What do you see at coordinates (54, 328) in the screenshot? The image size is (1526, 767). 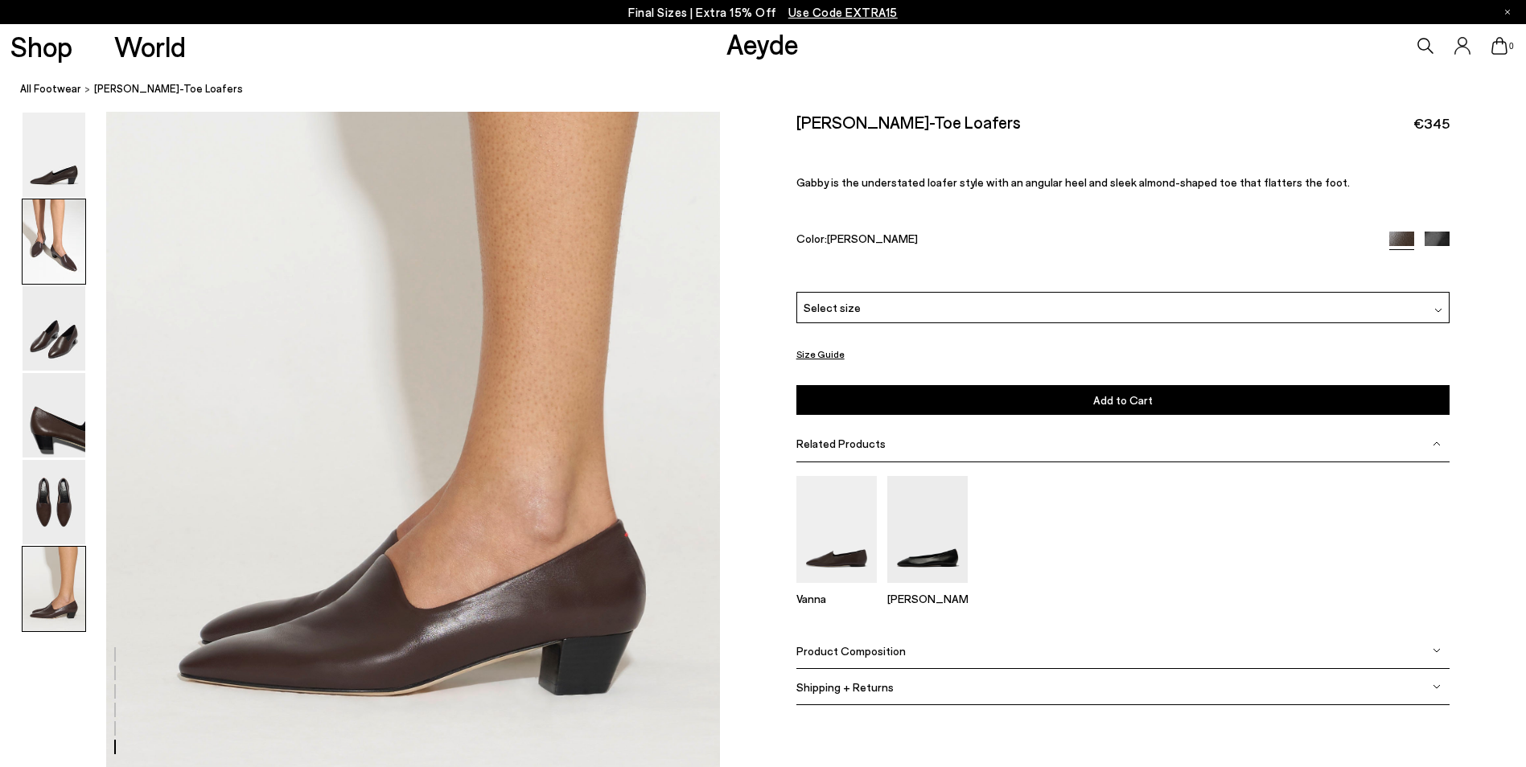 I see `img: Gabby Almond-Toe Loafers - Image 3` at bounding box center [54, 328].